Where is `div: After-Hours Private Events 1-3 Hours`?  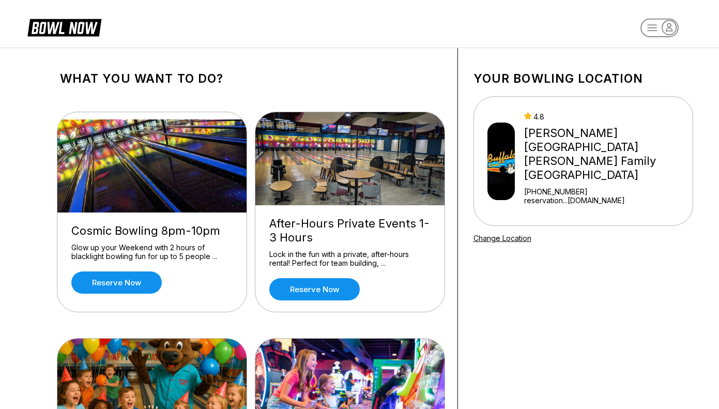 div: After-Hours Private Events 1-3 Hours is located at coordinates (350, 231).